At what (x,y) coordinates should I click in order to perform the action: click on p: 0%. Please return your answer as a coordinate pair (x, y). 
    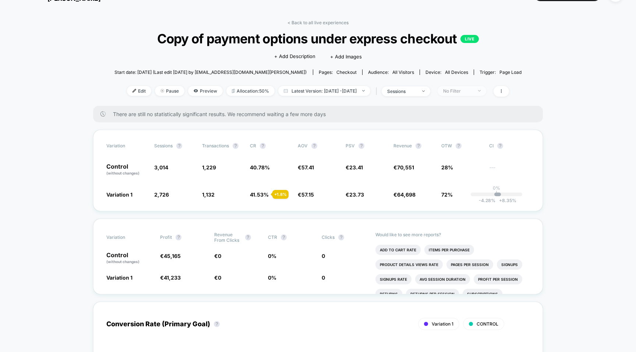
    Looking at the image, I should click on (496, 188).